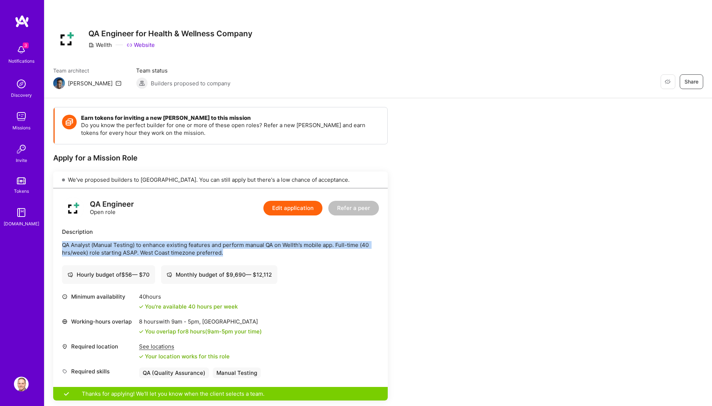 This screenshot has width=712, height=406. What do you see at coordinates (21, 95) in the screenshot?
I see `div: Discovery` at bounding box center [21, 95].